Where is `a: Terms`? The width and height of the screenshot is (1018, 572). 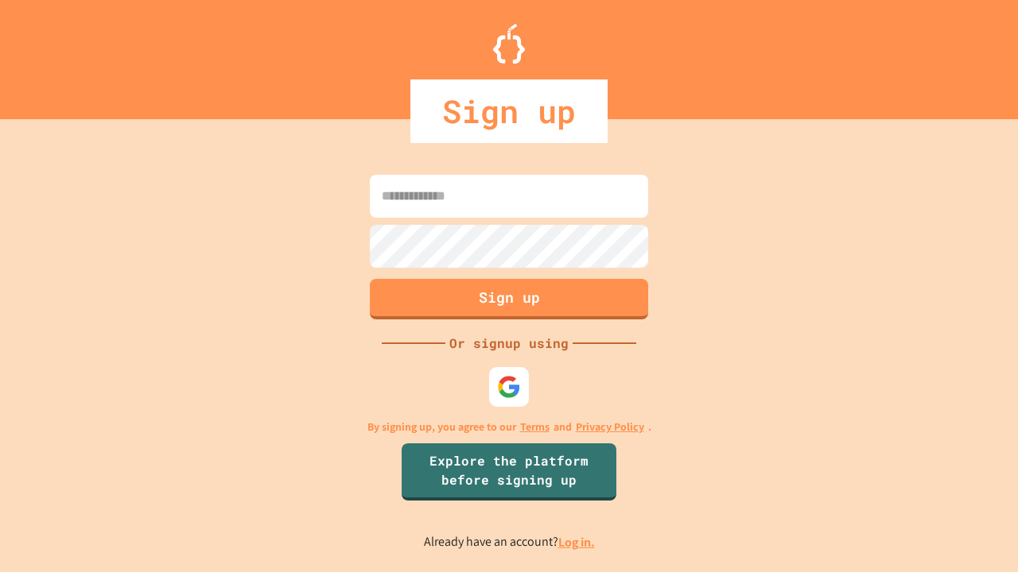 a: Terms is located at coordinates (534, 427).